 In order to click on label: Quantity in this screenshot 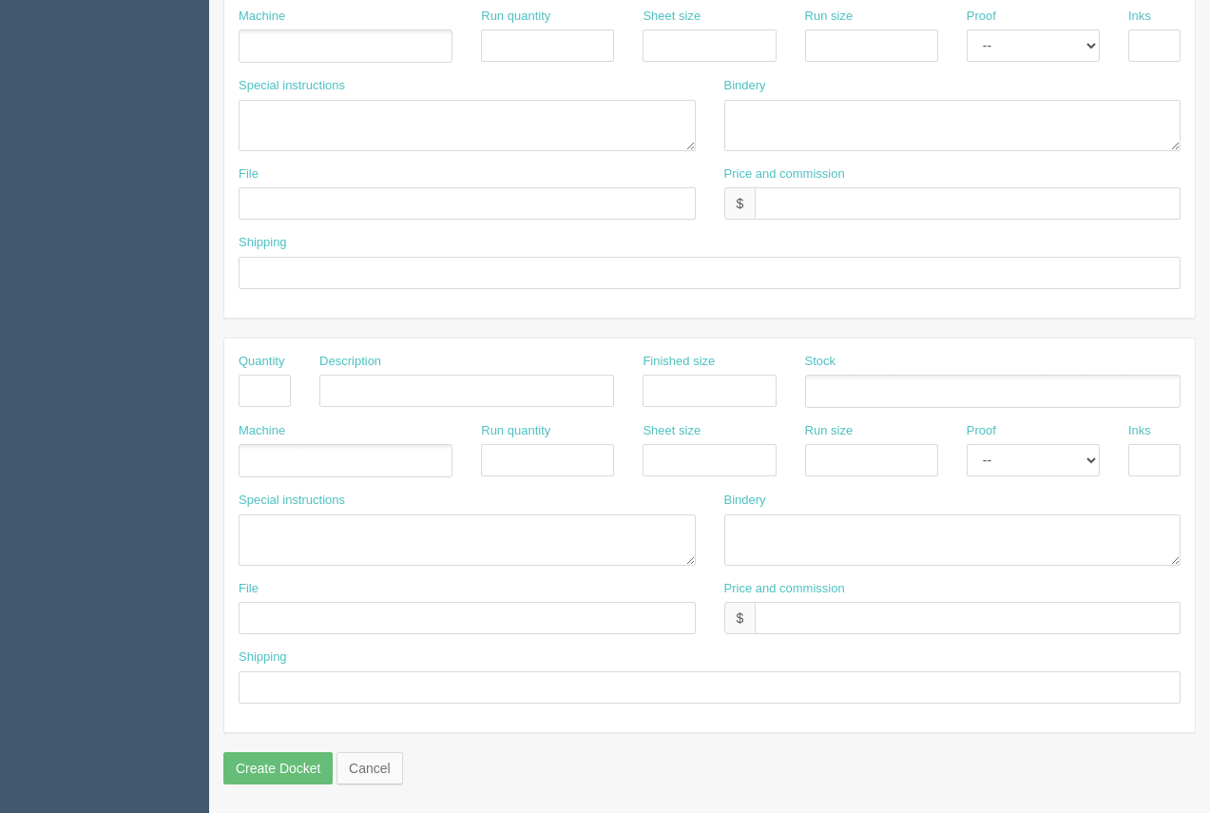, I will do `click(261, 361)`.